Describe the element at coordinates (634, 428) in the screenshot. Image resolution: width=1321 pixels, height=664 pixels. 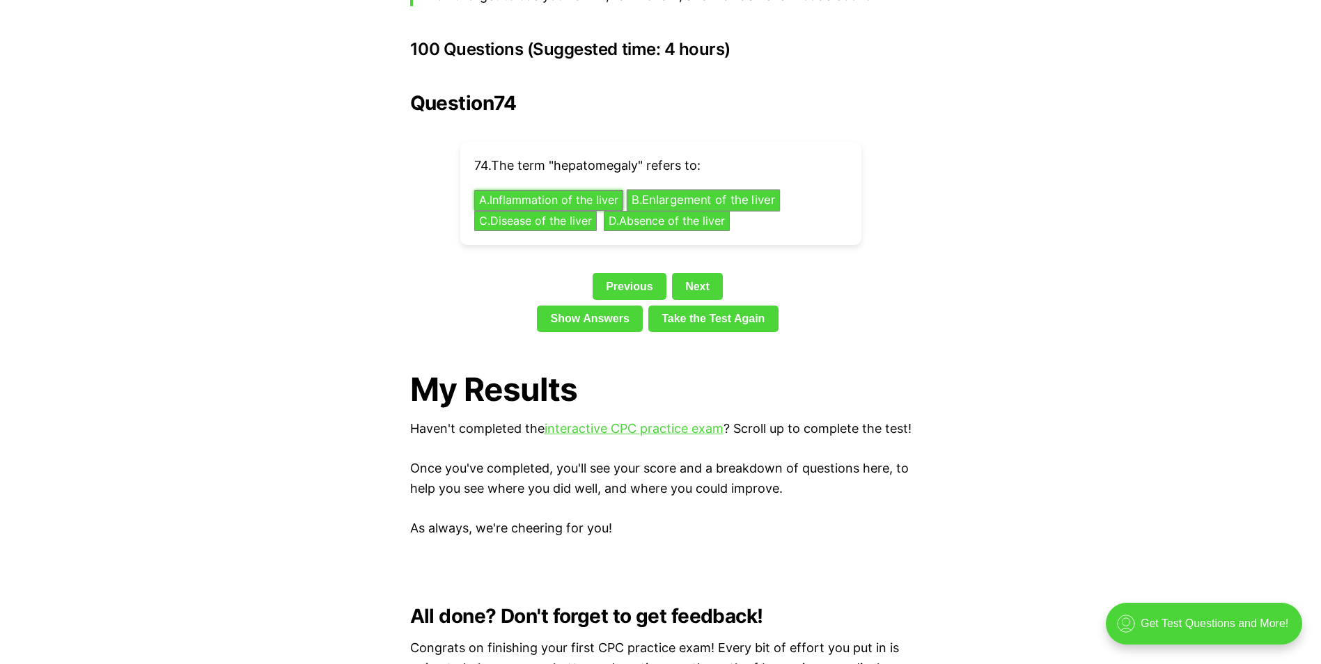
I see `a: interactive CPC practice exam` at that location.